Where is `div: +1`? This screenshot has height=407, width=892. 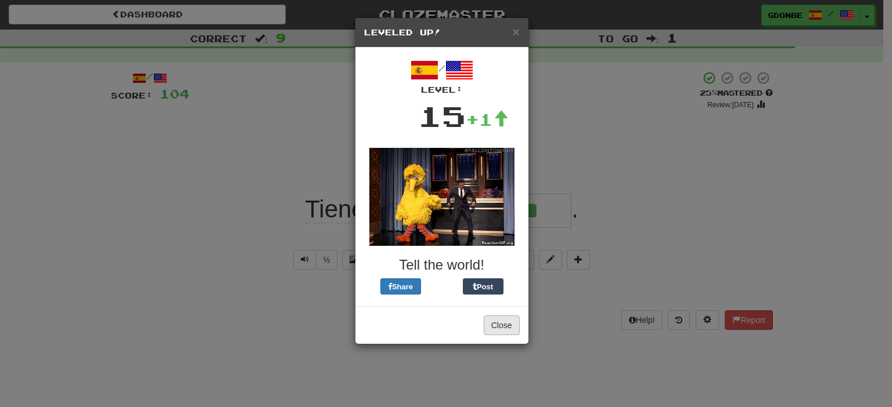 div: +1 is located at coordinates (487, 120).